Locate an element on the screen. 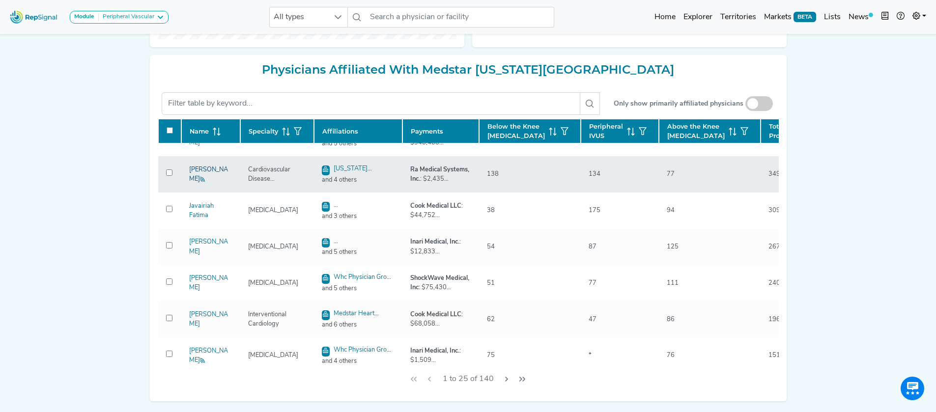 The width and height of the screenshot is (936, 412). span: and 6 others is located at coordinates (358, 325).